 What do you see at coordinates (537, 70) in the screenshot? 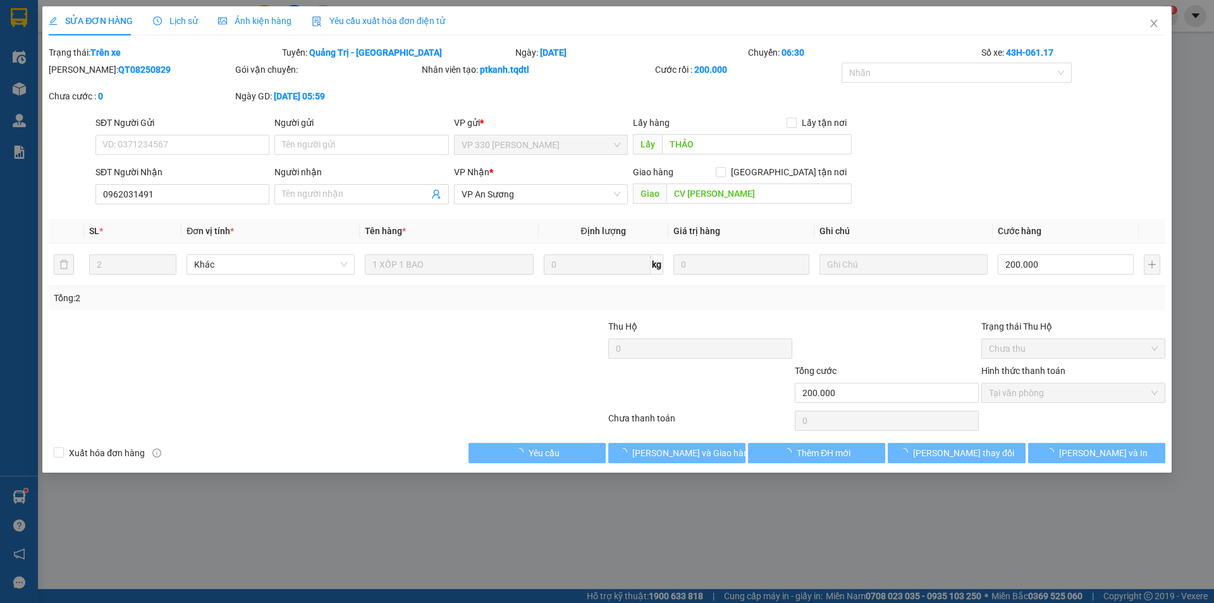
I see `div: Nhân viên tạo:` at bounding box center [537, 70].